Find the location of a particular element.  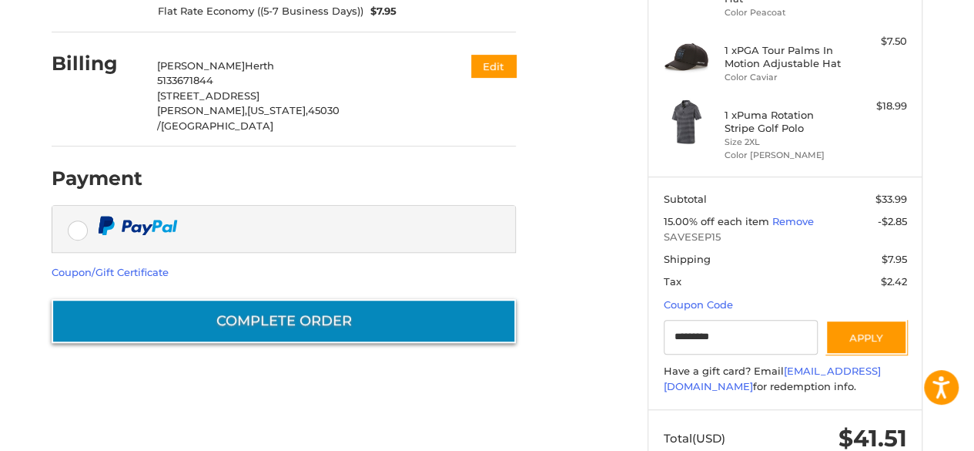

h4: 1 x Puma Rotation Stripe Golf Polo is located at coordinates (783, 121).